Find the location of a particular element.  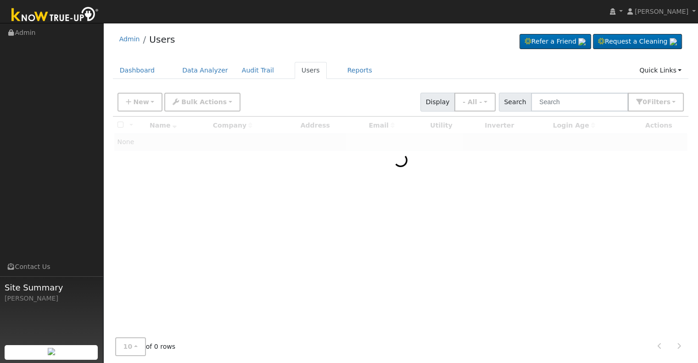

span: 10 is located at coordinates (128, 347).